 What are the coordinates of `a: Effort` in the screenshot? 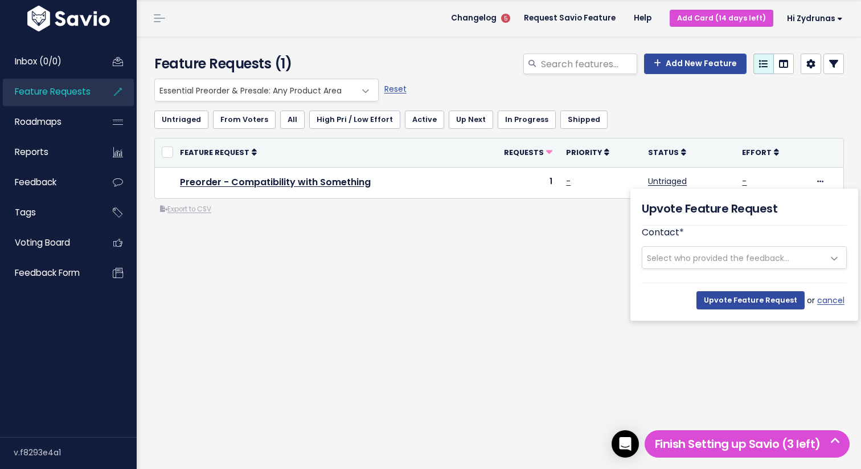 It's located at (760, 152).